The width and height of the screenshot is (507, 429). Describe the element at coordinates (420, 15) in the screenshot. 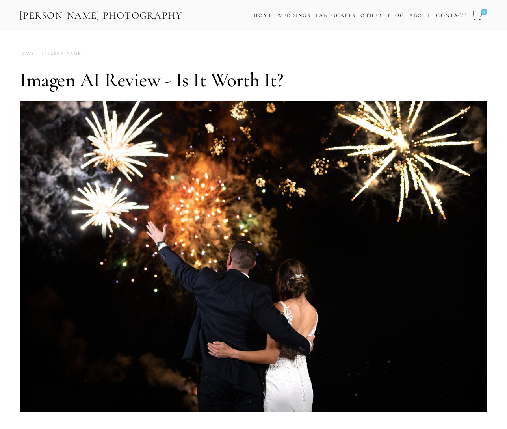

I see `a: About` at that location.